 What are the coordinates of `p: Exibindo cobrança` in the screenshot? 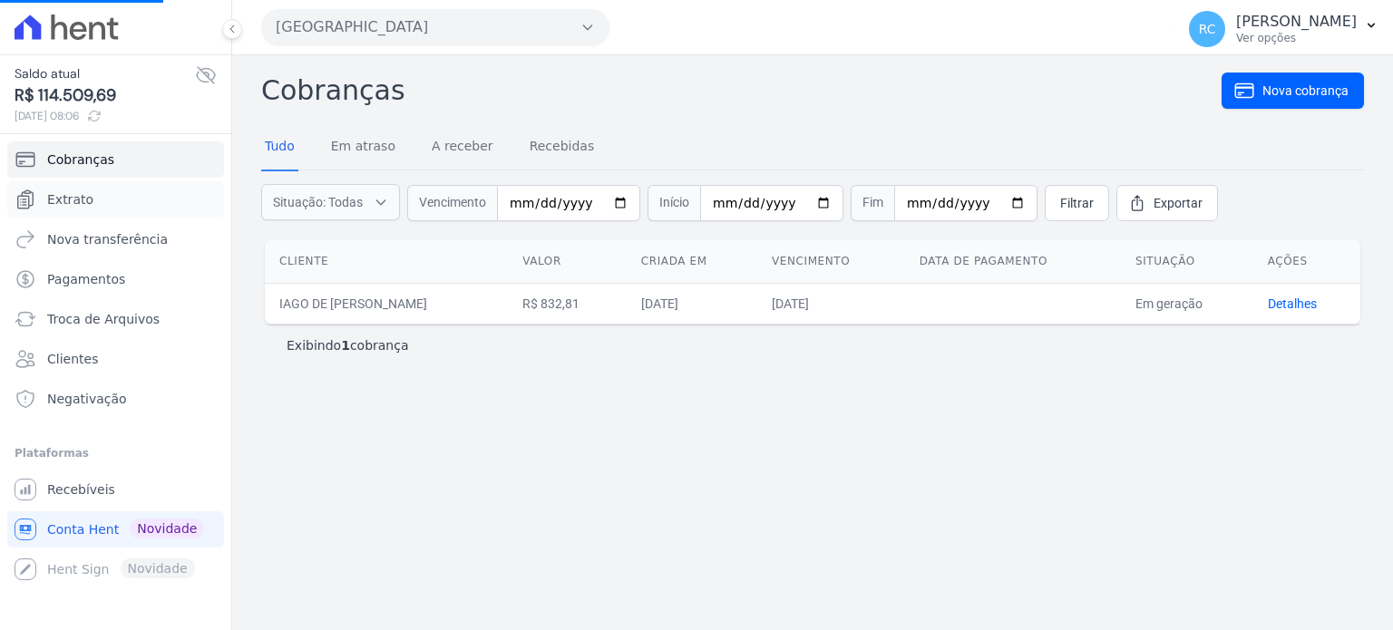 It's located at (347, 346).